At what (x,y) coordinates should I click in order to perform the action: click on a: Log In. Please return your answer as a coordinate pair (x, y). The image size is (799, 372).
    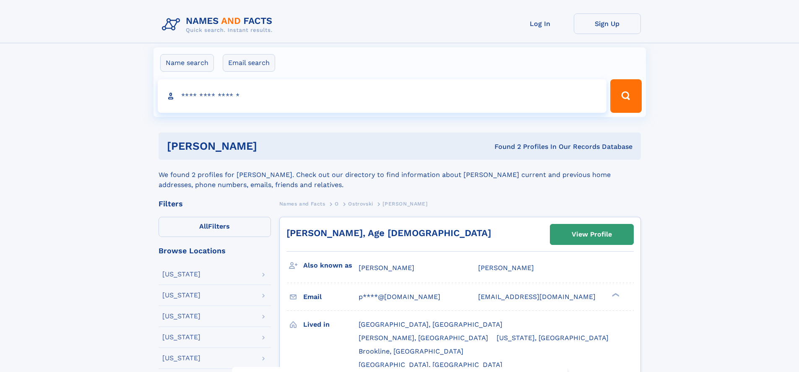
    Looking at the image, I should click on (540, 23).